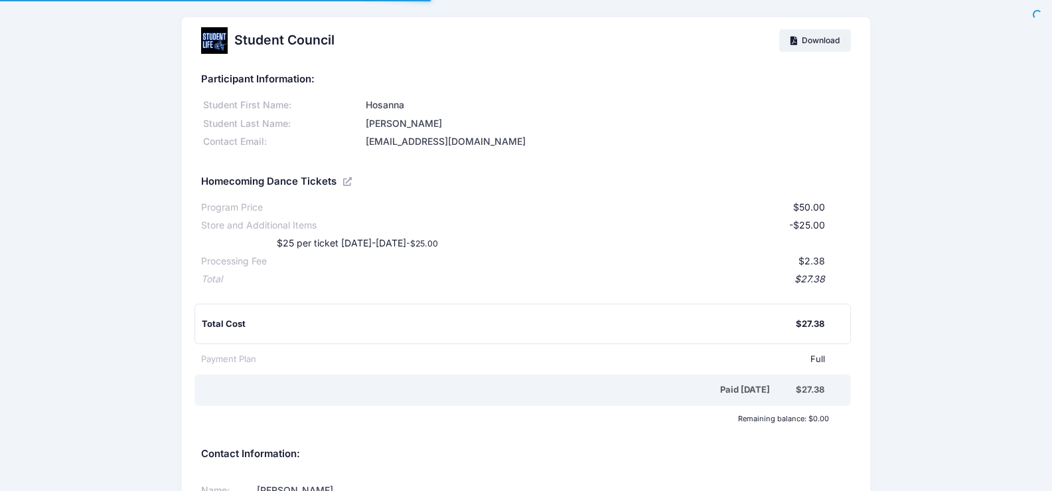 The height and width of the screenshot is (491, 1052). What do you see at coordinates (515, 418) in the screenshot?
I see `div: Remaining balance: $0.00` at bounding box center [515, 418].